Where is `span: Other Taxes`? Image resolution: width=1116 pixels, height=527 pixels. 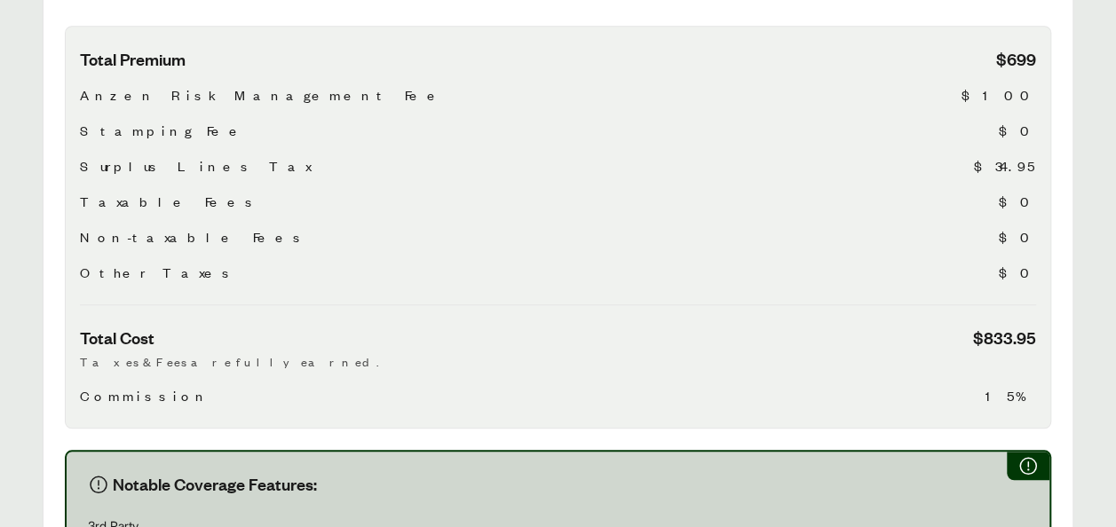 span: Other Taxes is located at coordinates (158, 272).